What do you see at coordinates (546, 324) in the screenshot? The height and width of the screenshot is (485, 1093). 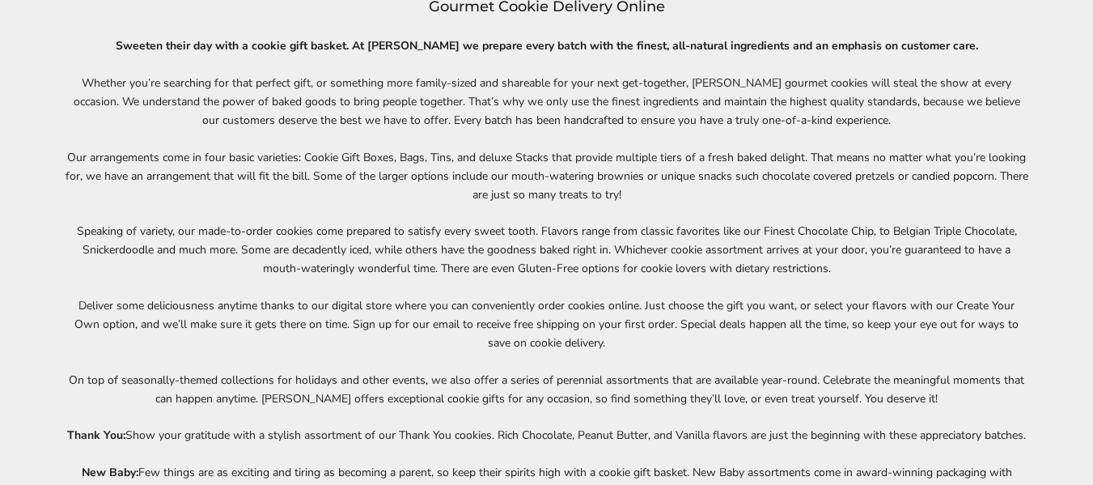 I see `p: Deliver some deliciousness anytime thanks to our digital store where you can conveniently order c...` at bounding box center [546, 324].